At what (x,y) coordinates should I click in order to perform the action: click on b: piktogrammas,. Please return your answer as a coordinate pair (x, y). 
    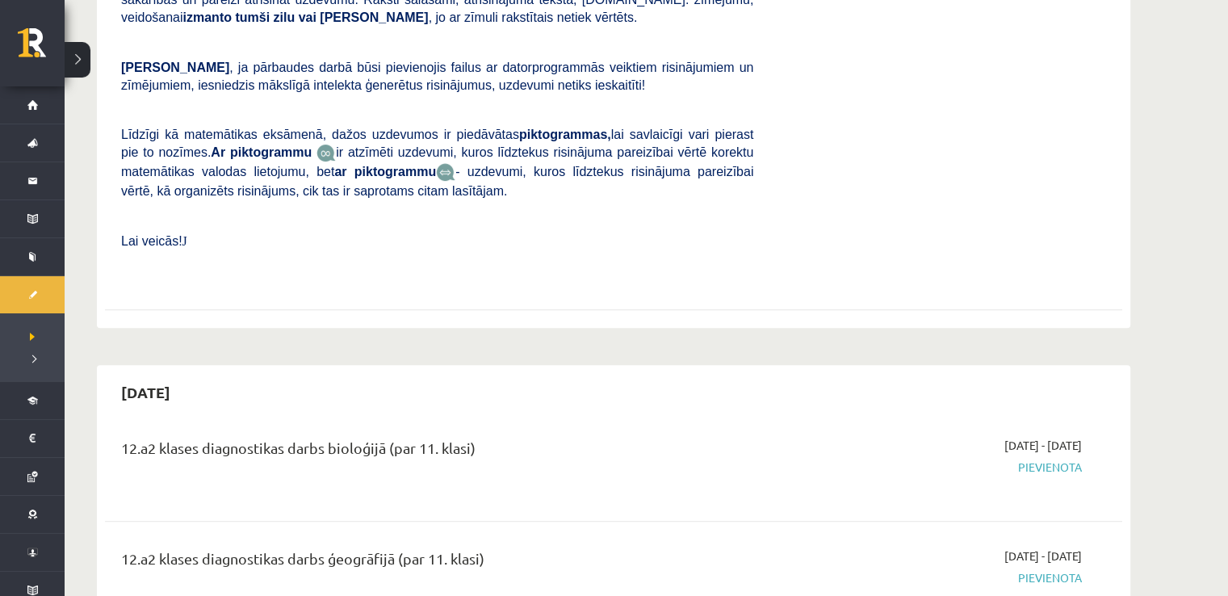
    Looking at the image, I should click on (565, 134).